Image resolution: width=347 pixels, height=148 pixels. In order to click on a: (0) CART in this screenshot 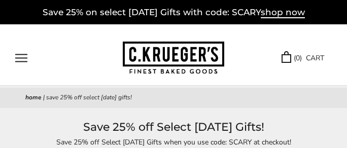, I will do `click(303, 58)`.